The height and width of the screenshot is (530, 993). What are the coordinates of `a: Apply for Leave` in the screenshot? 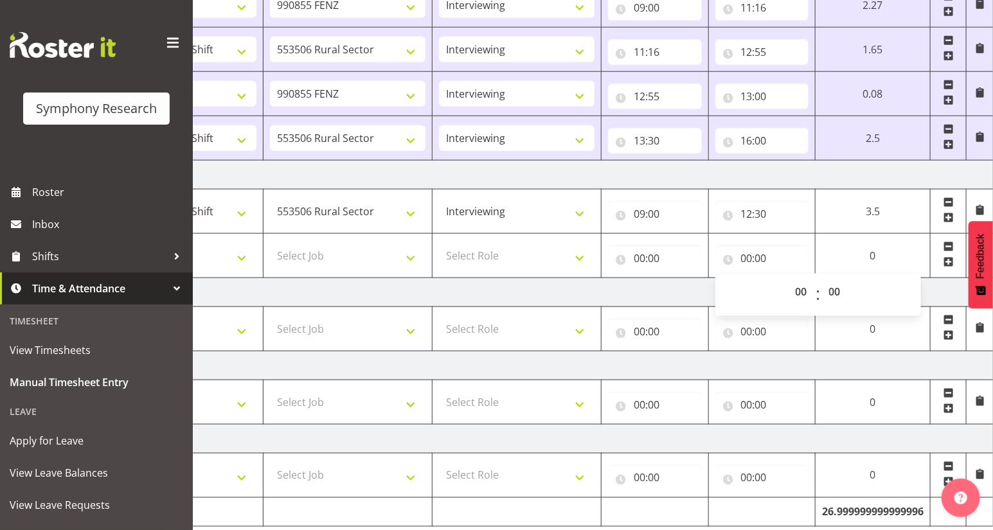 It's located at (96, 441).